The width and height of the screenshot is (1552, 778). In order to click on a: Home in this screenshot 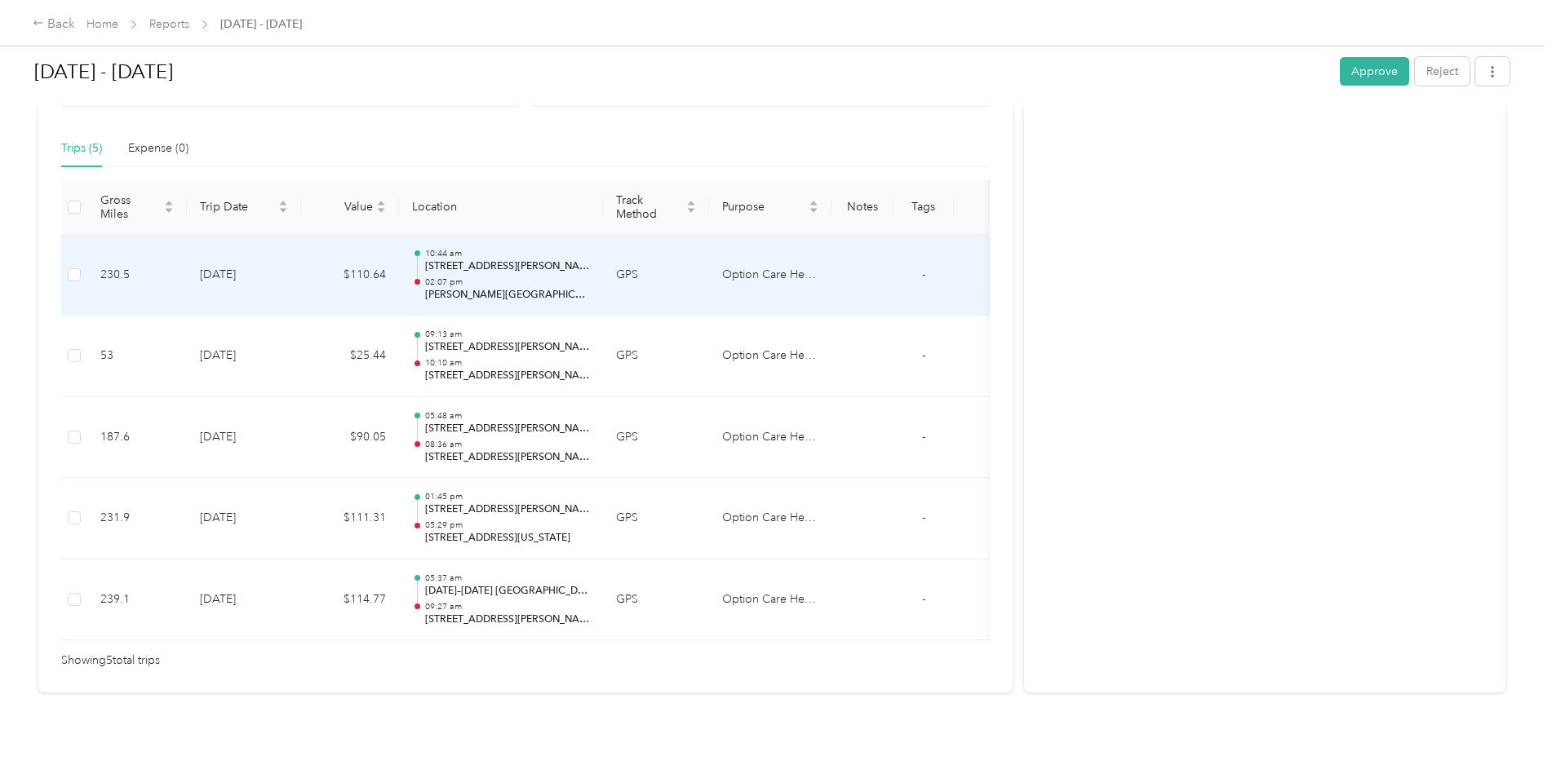, I will do `click(102, 24)`.